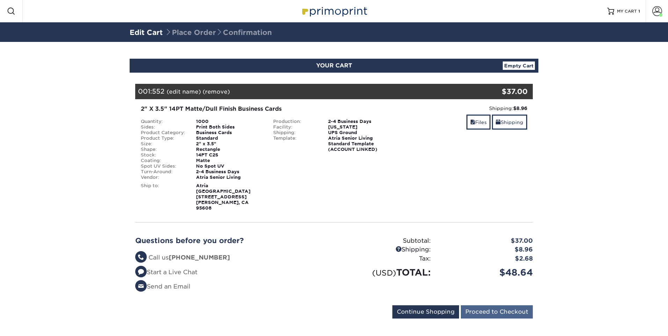 The height and width of the screenshot is (336, 668). Describe the element at coordinates (229, 166) in the screenshot. I see `div: No Spot UV` at that location.